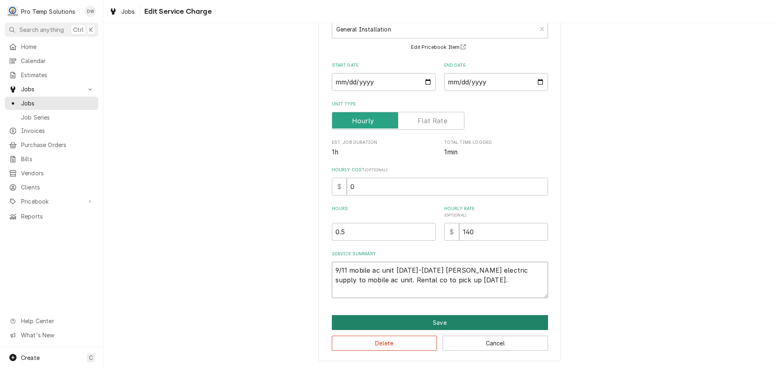  Describe the element at coordinates (48, 11) in the screenshot. I see `div: Pro Temp Solutions` at that location.